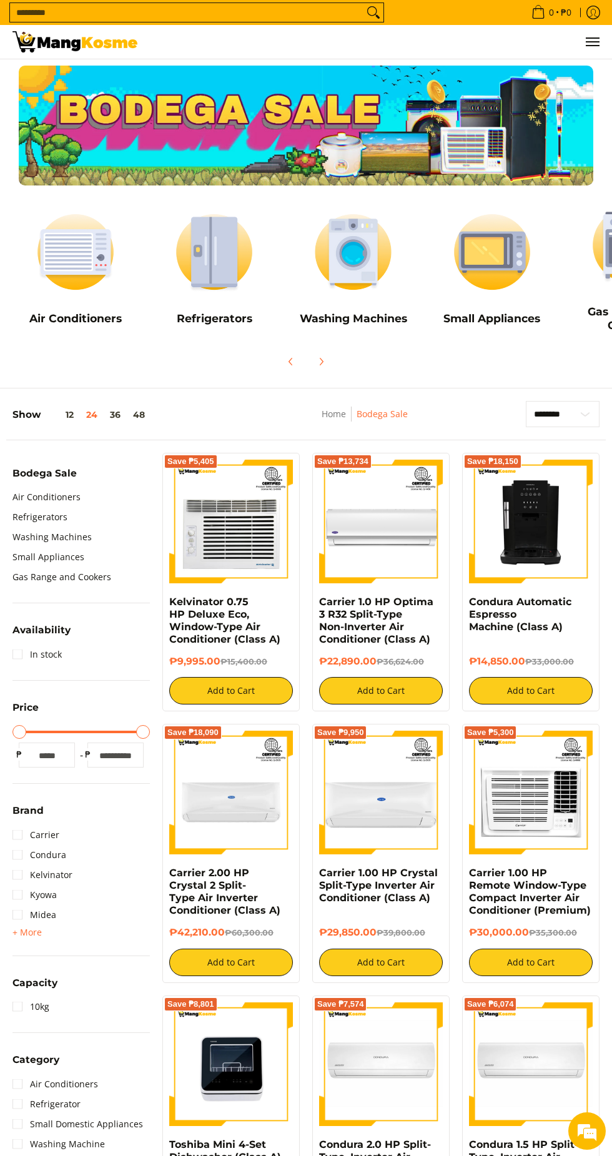 The width and height of the screenshot is (612, 1156). I want to click on img: Carrier 2.00 HP Crystal 2 Split-Type Air Inverter Conditioner (Class A), so click(231, 793).